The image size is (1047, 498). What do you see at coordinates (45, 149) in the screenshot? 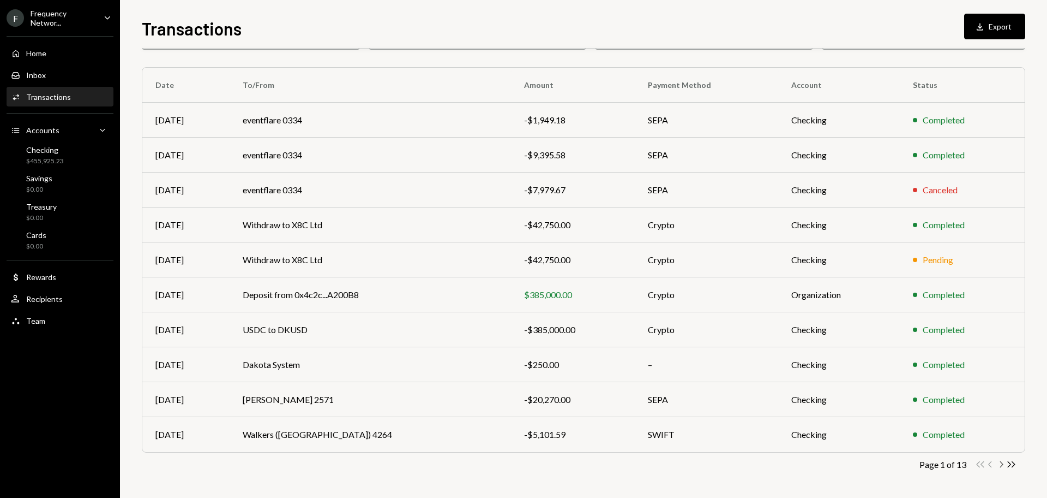
I see `div: Checking` at bounding box center [45, 149].